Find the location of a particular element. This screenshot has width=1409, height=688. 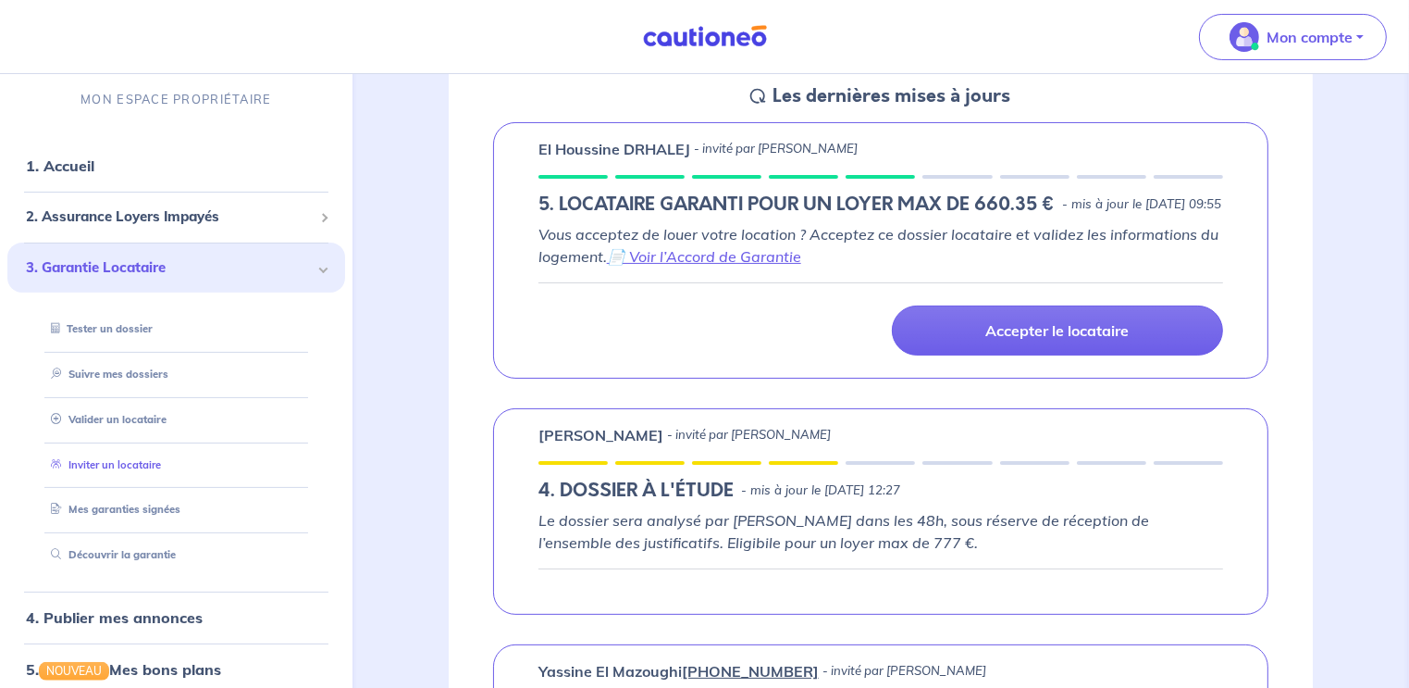

a: 1. Accueil is located at coordinates (60, 166).